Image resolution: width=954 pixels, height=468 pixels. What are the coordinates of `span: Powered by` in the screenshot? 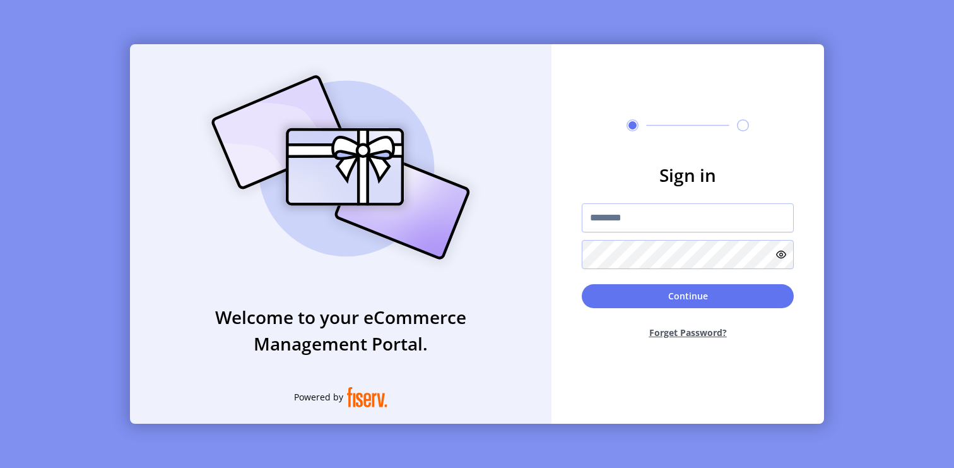 It's located at (319, 396).